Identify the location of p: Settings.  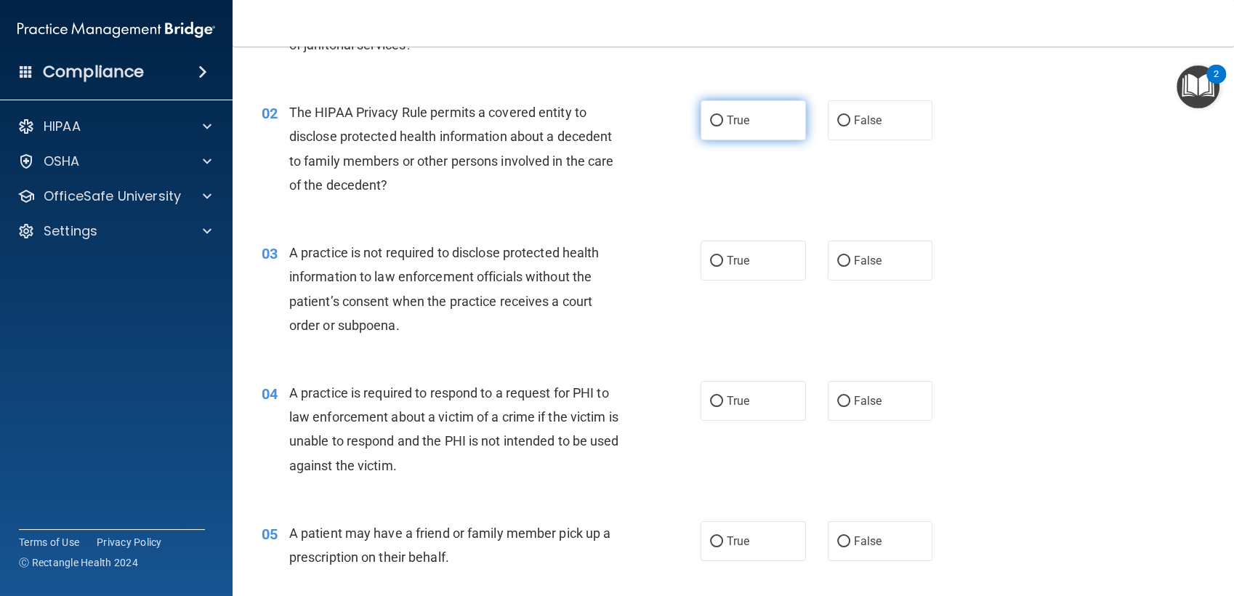
(71, 231).